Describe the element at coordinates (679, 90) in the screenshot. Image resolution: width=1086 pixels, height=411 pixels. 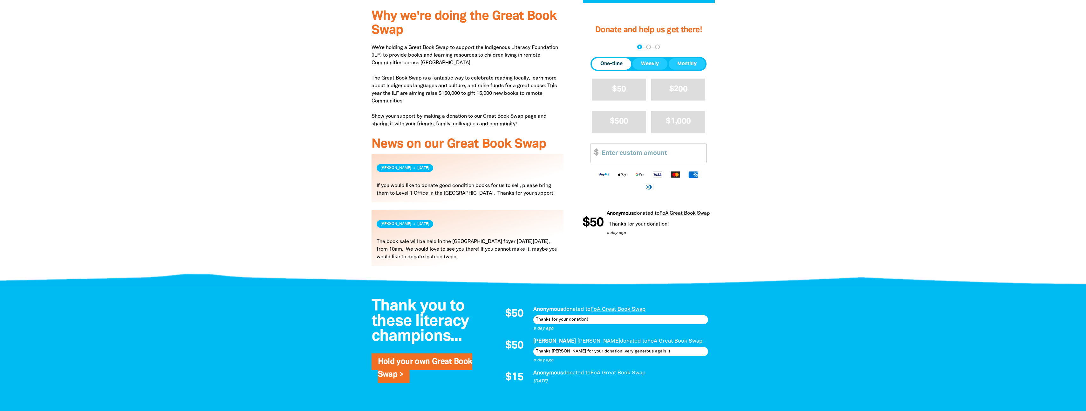
I see `button: $200` at that location.